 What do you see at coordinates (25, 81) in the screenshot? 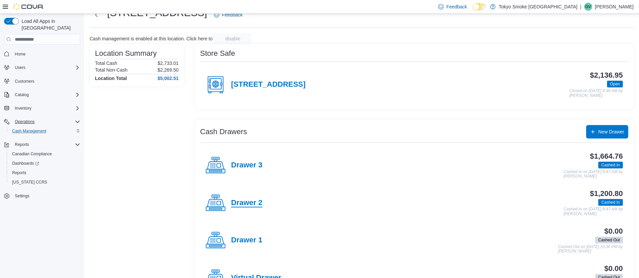
I see `a: Customers` at bounding box center [25, 81].